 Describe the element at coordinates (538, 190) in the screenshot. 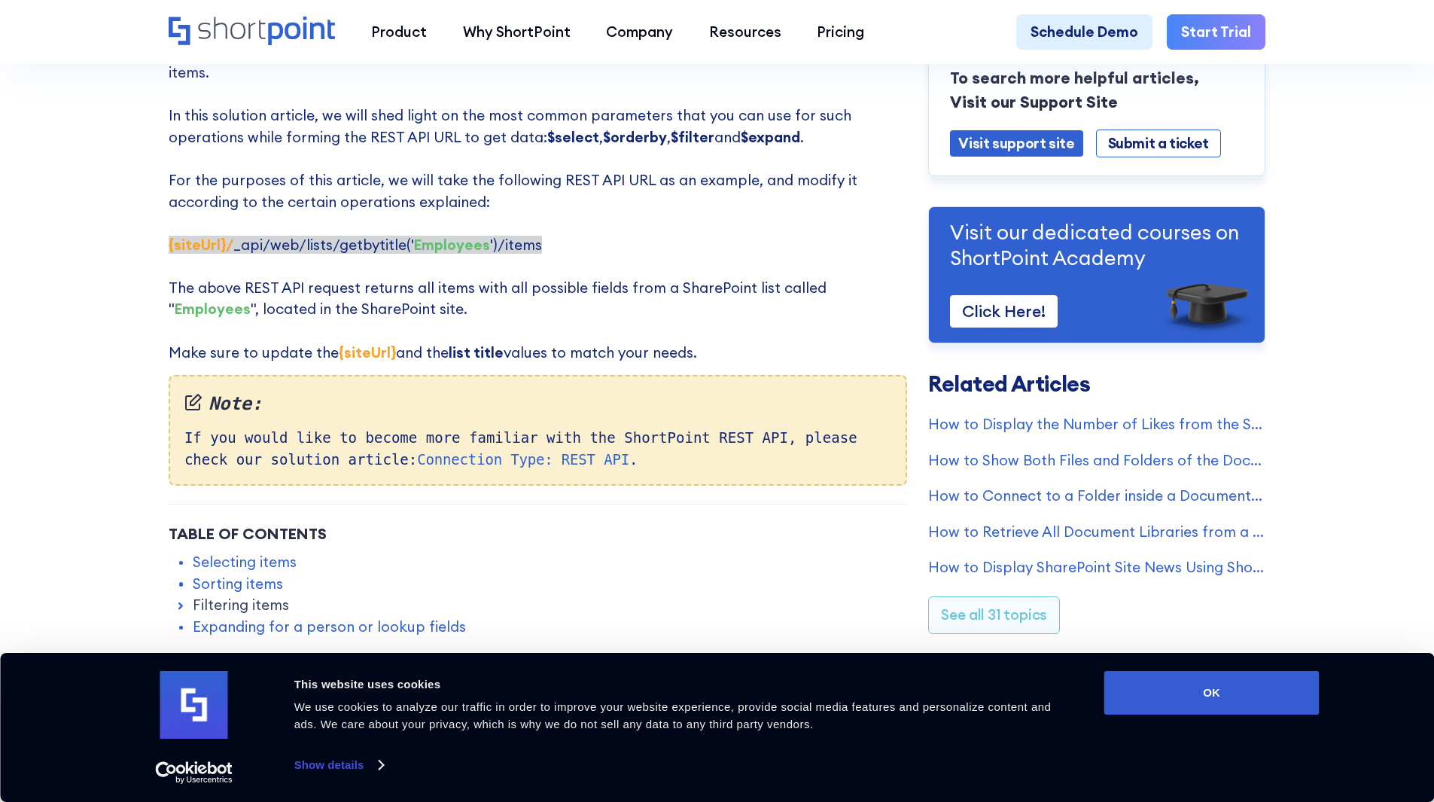

I see `p: When setting up the connection for your SharePoint intranet, it might happen that you will need t...` at that location.